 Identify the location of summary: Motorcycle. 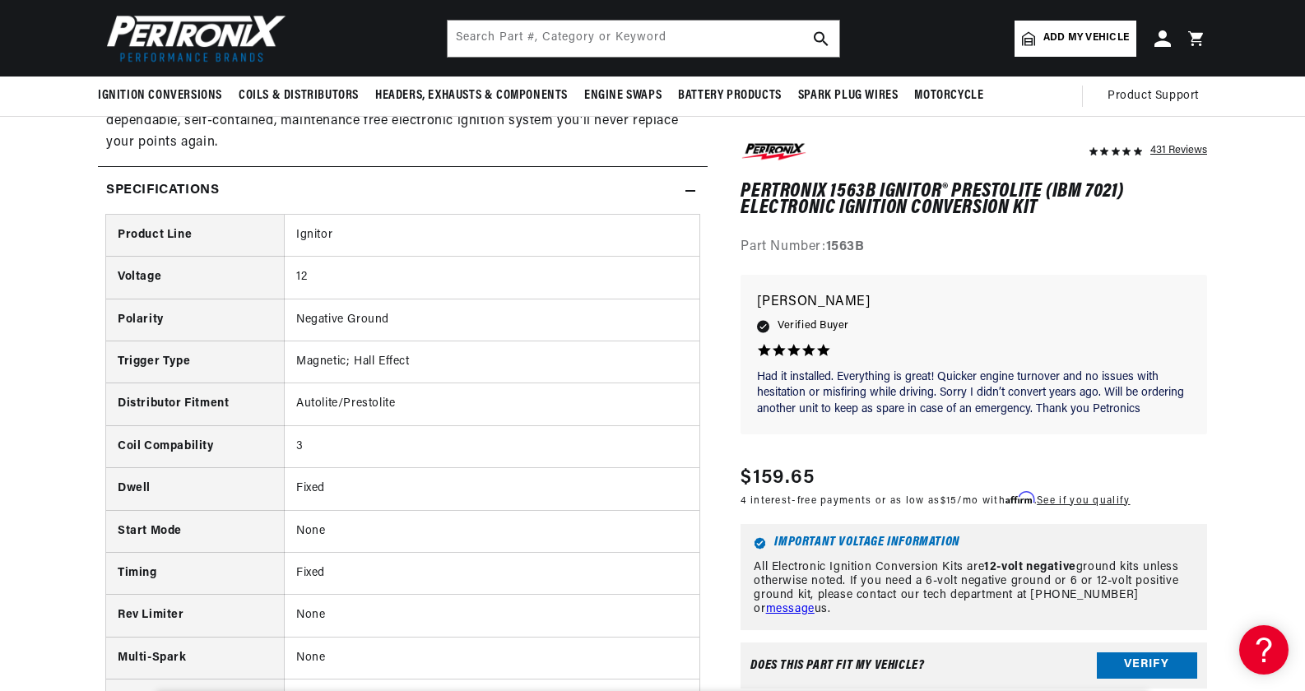
(949, 95).